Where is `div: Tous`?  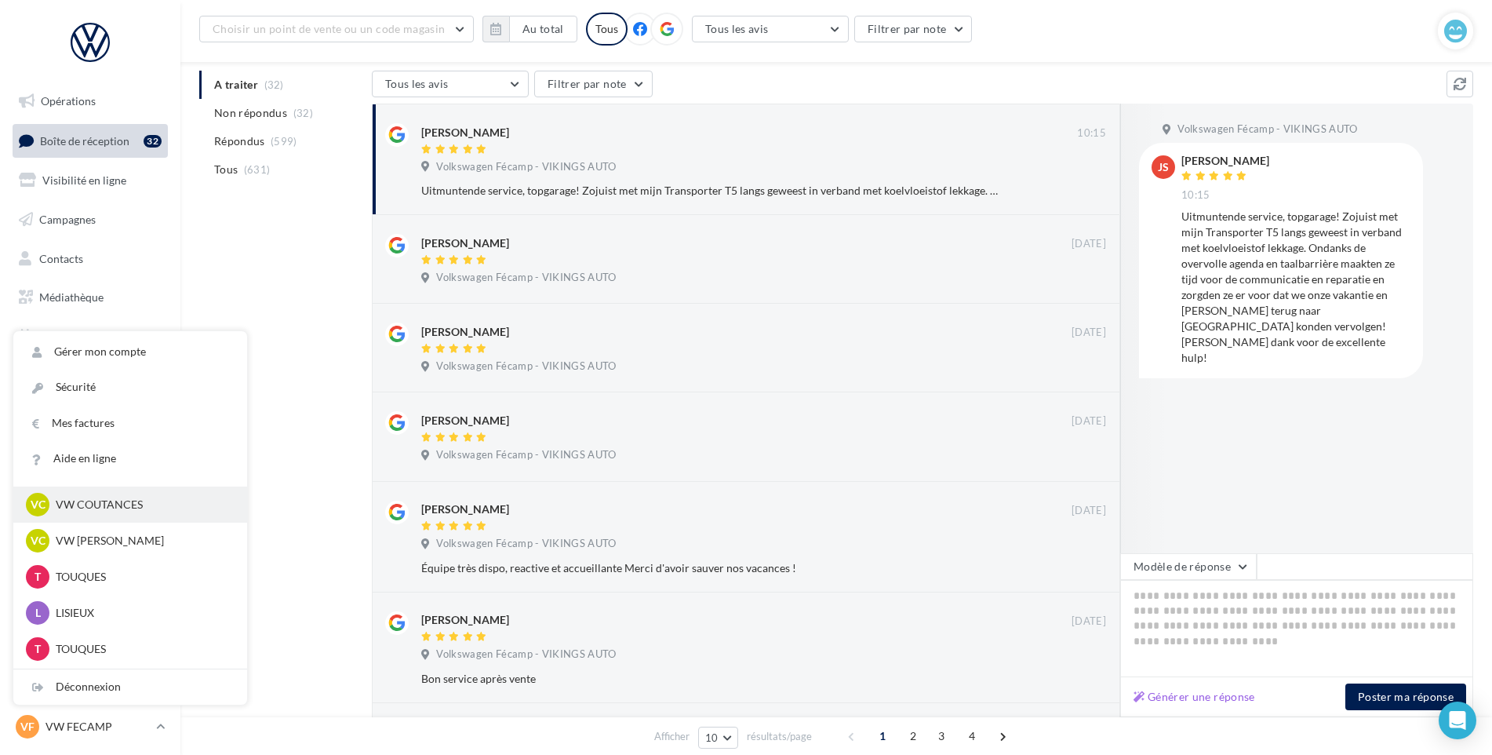
div: Tous is located at coordinates (607, 29).